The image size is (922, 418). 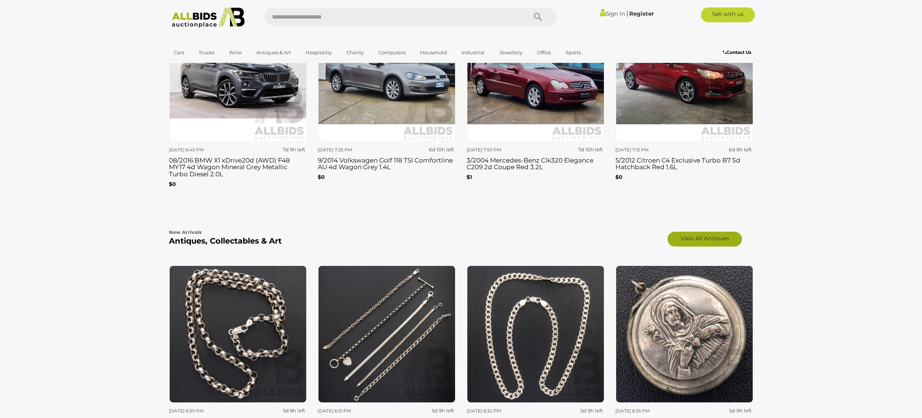 What do you see at coordinates (235, 52) in the screenshot?
I see `a: Wine` at bounding box center [235, 52].